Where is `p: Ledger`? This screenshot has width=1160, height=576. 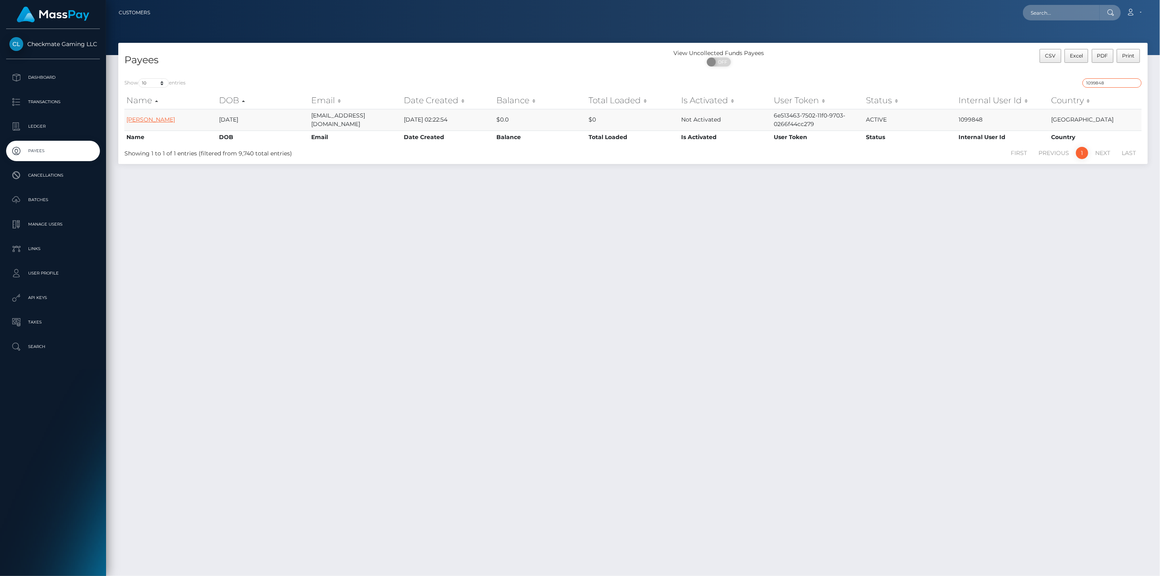
p: Ledger is located at coordinates (53, 126).